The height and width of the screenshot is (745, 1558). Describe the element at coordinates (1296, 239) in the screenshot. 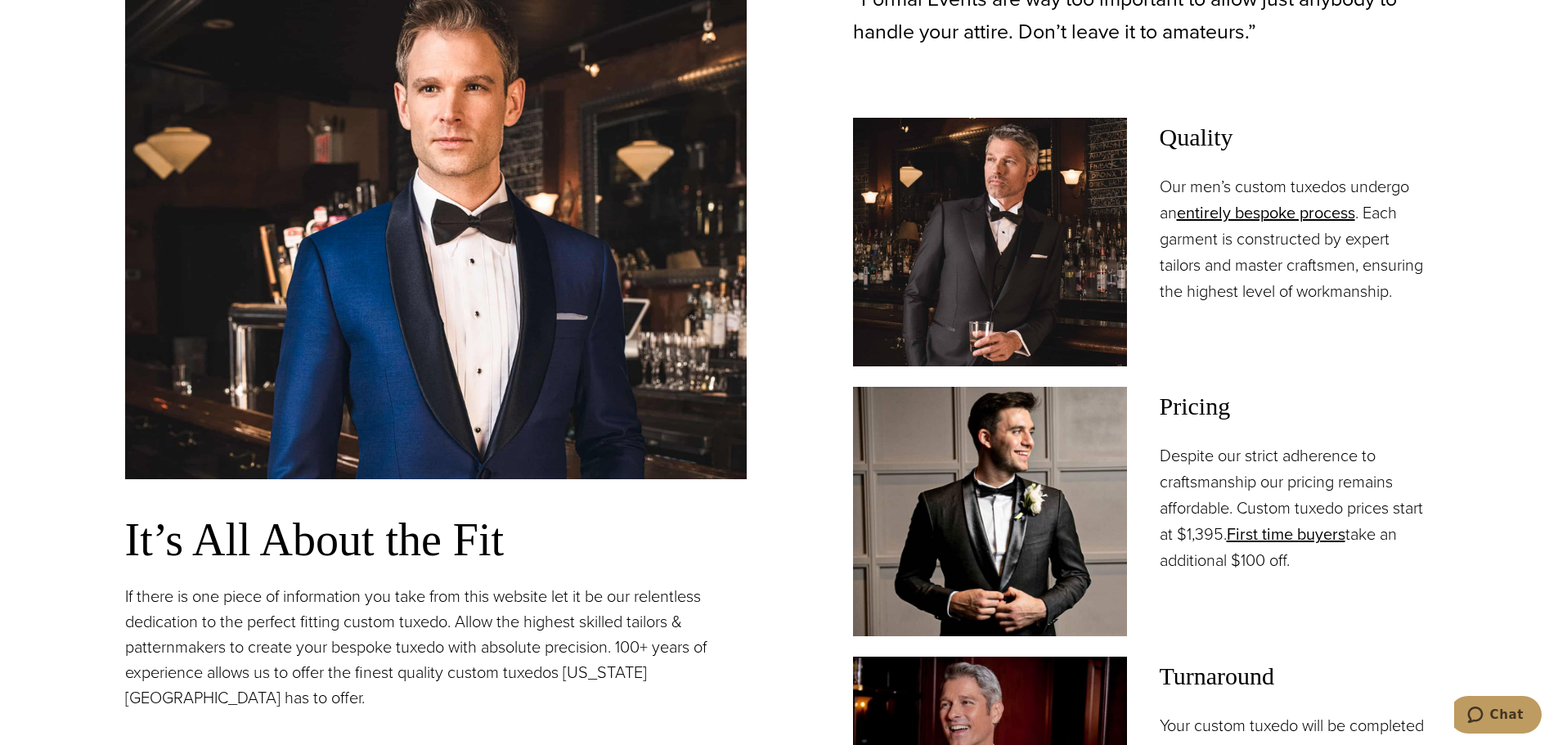

I see `p: Our men’s custom tuxedos undergo an . Each garment is constructed by expert tailors and master cr...` at that location.